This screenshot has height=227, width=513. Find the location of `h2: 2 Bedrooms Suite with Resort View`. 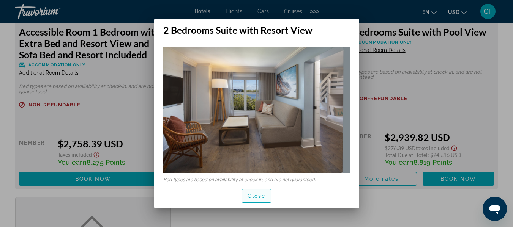

h2: 2 Bedrooms Suite with Resort View is located at coordinates (257, 27).